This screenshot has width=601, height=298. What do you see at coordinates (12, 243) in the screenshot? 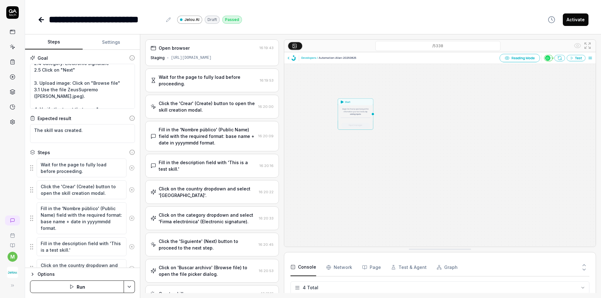
I see `a: Documentation` at bounding box center [12, 243].